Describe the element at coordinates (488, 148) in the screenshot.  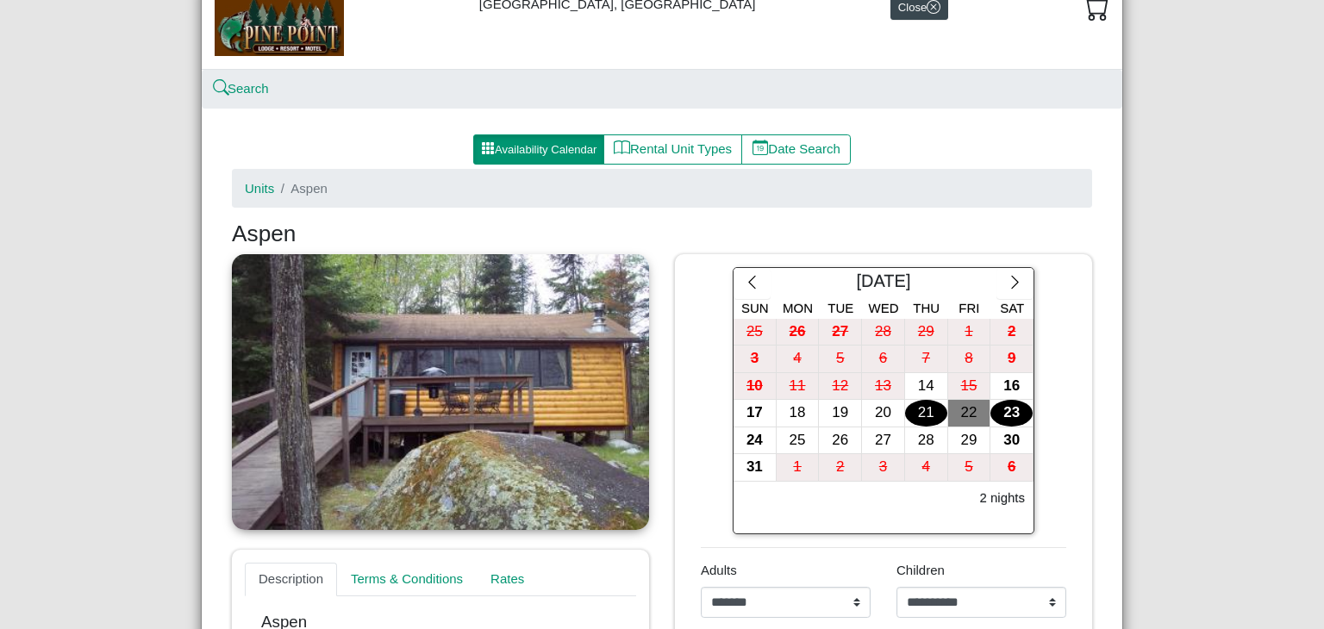
I see `svg: grid3x3 gap fill` at that location.